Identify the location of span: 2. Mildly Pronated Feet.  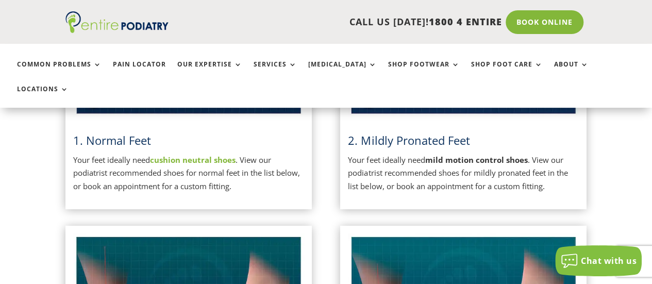
(409, 140).